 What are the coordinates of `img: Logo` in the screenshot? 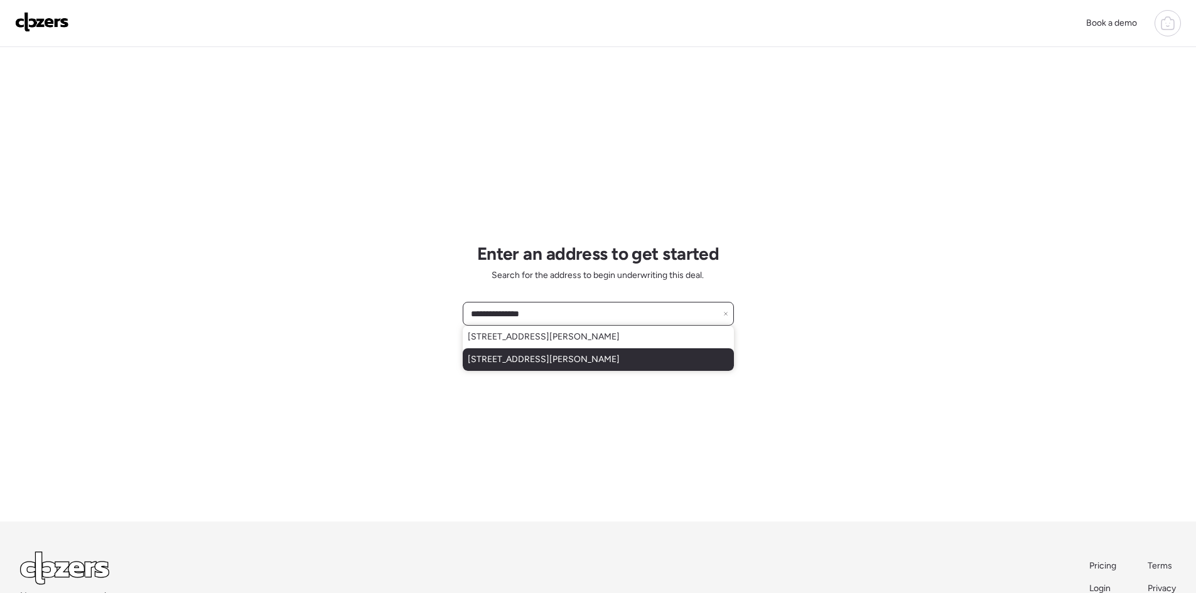 It's located at (42, 22).